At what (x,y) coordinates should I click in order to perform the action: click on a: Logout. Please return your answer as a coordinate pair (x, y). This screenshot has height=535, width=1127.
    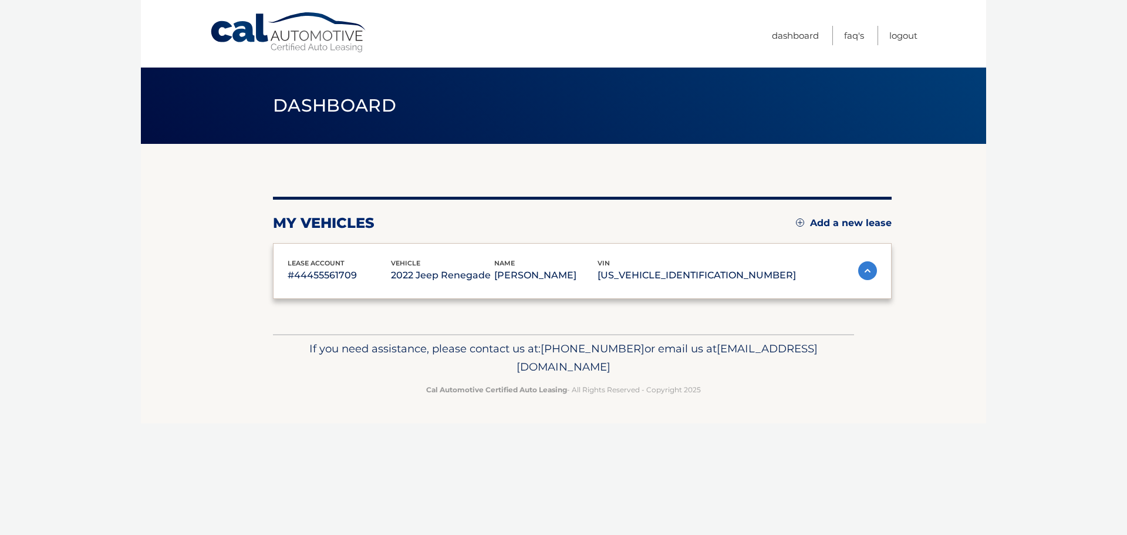
    Looking at the image, I should click on (903, 35).